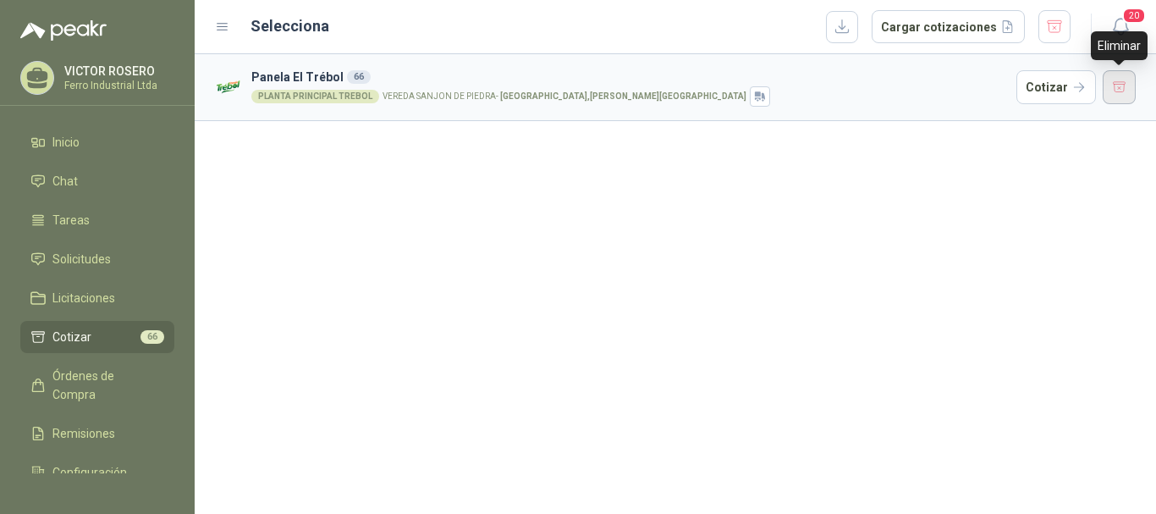 The width and height of the screenshot is (1156, 514). I want to click on a: Solicitudes, so click(97, 259).